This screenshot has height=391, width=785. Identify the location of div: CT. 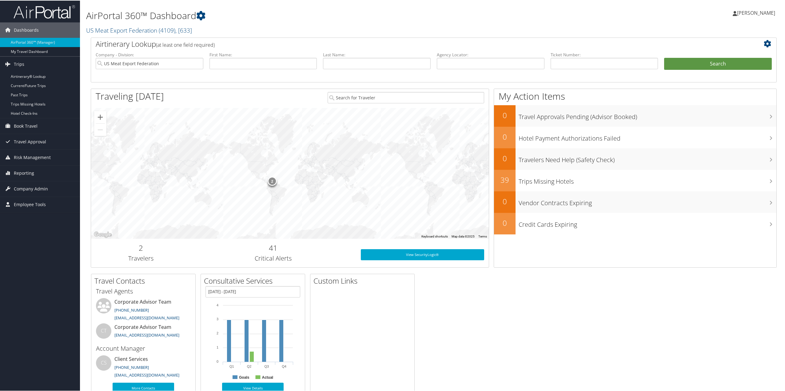
(104, 330).